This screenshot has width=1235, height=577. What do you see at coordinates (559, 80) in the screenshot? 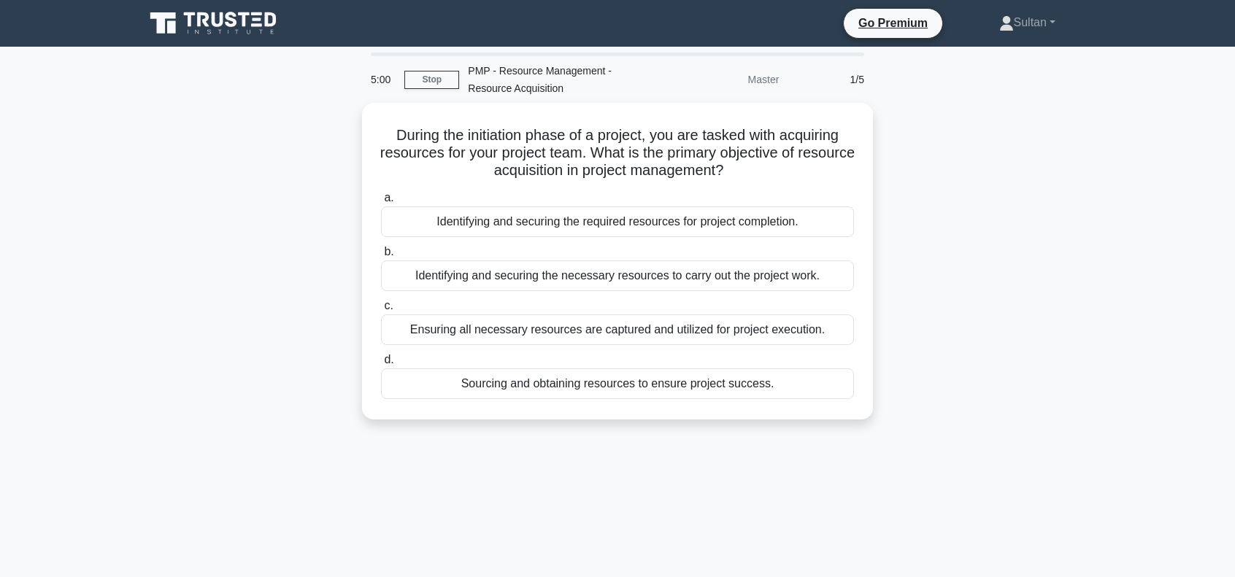
I see `div: PMP - Resource Management - Resource Acquisition` at bounding box center [559, 80].